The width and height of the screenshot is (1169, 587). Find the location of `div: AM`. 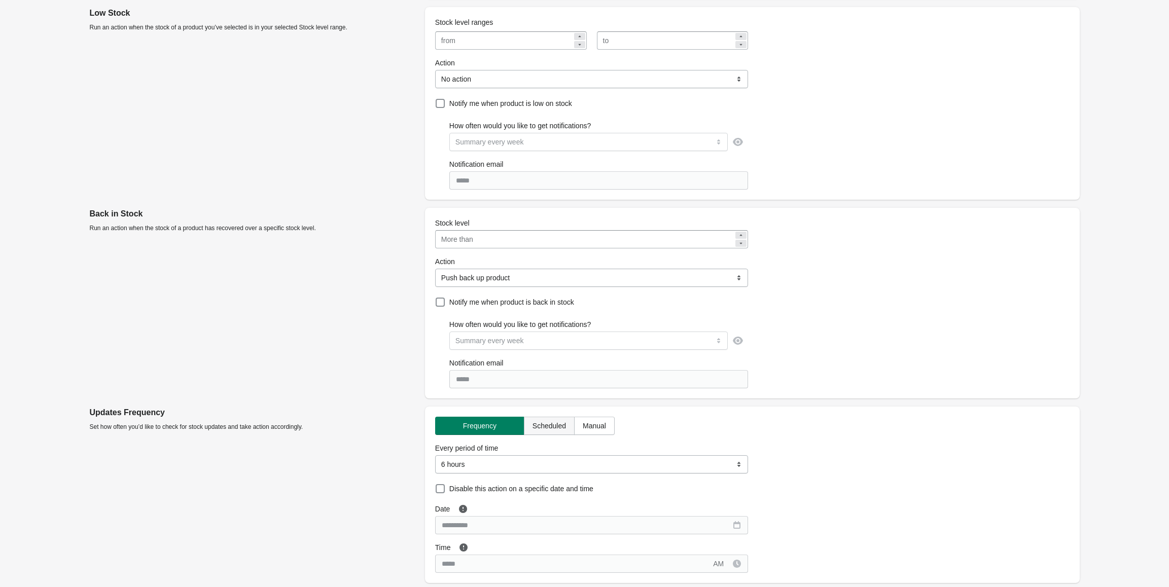

div: AM is located at coordinates (718, 564).